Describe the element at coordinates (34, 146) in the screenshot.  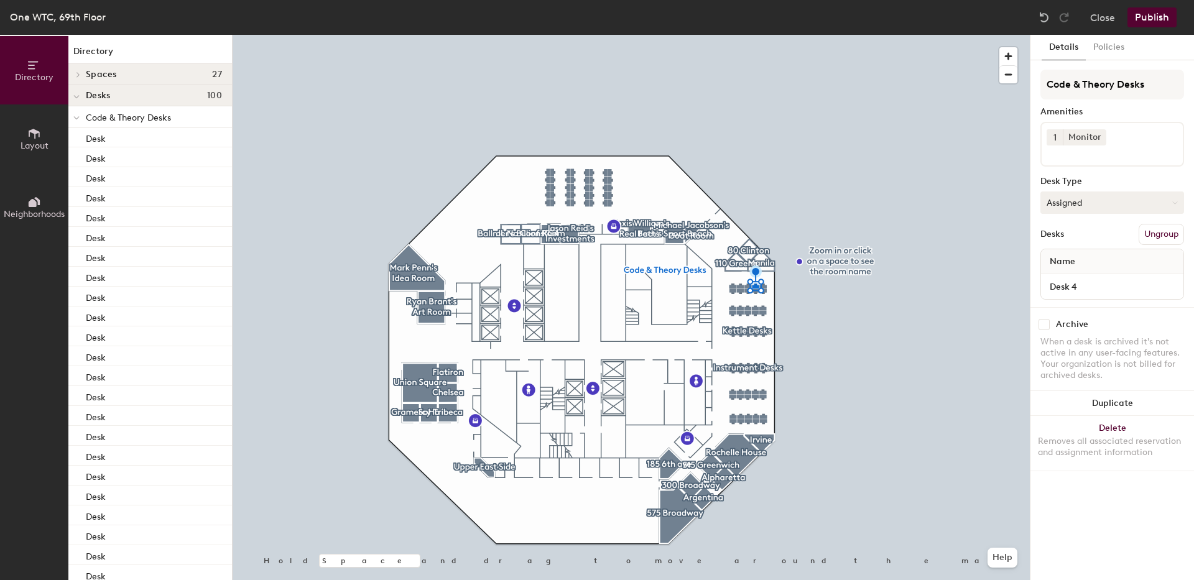
I see `span: Layout` at that location.